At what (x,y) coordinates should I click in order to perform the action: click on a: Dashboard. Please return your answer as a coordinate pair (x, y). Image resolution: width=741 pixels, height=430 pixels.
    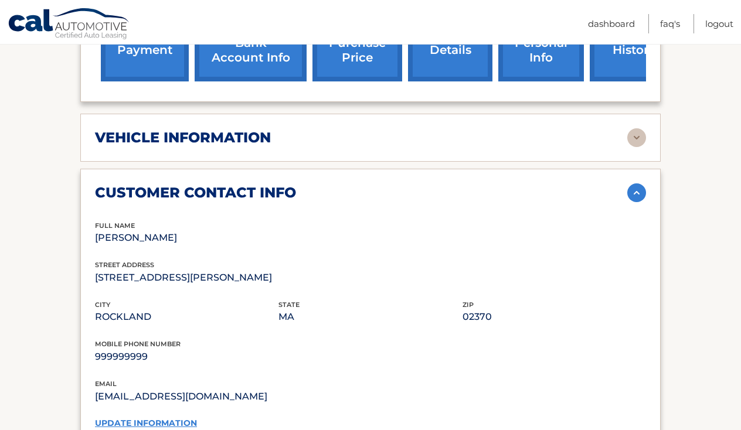
    Looking at the image, I should click on (611, 23).